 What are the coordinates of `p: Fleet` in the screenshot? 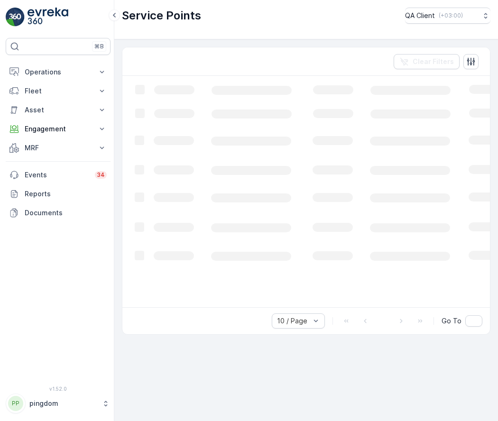 It's located at (58, 91).